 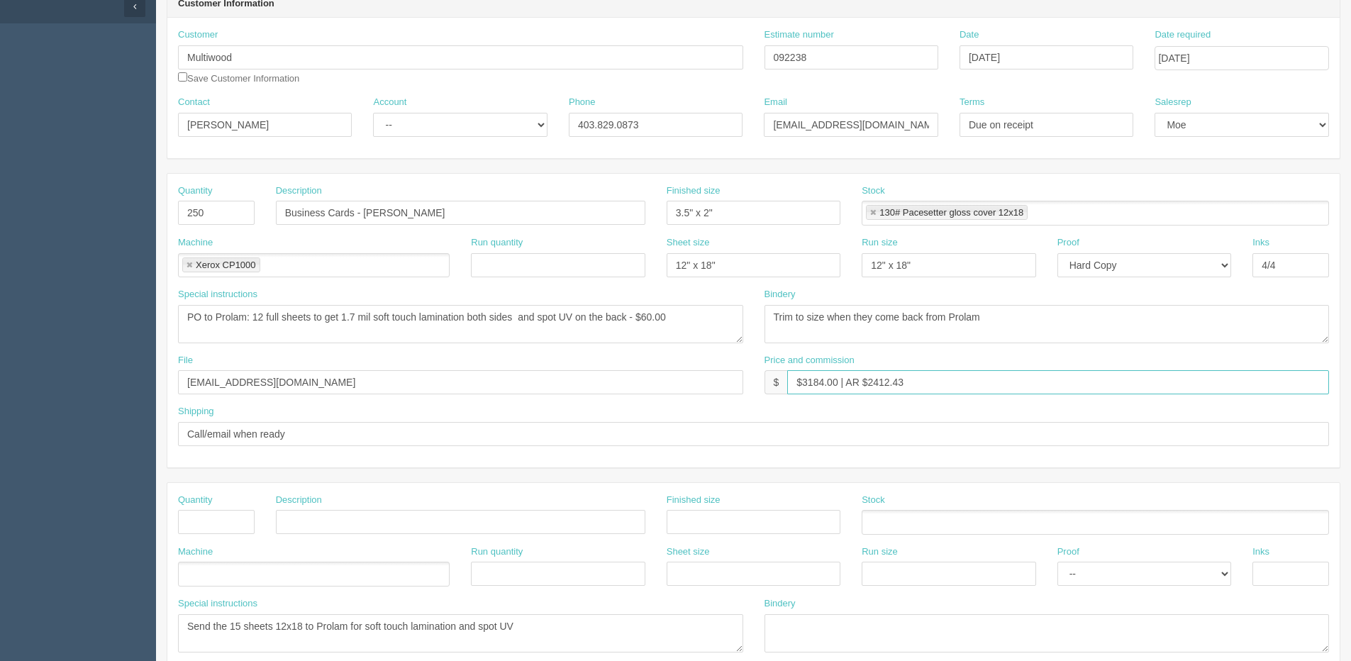 What do you see at coordinates (968, 35) in the screenshot?
I see `label: Date` at bounding box center [968, 35].